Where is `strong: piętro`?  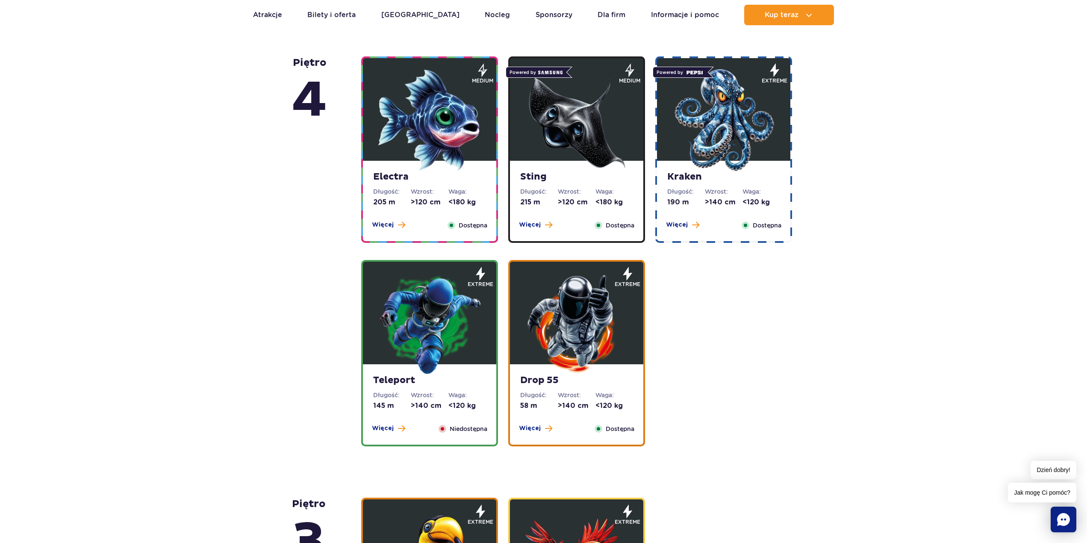 strong: piętro is located at coordinates (309, 94).